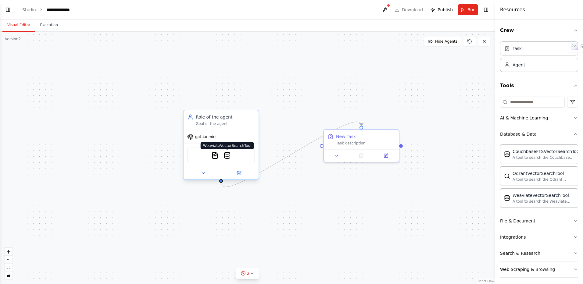  Describe the element at coordinates (8, 10) in the screenshot. I see `button: Show left sidebar` at that location.